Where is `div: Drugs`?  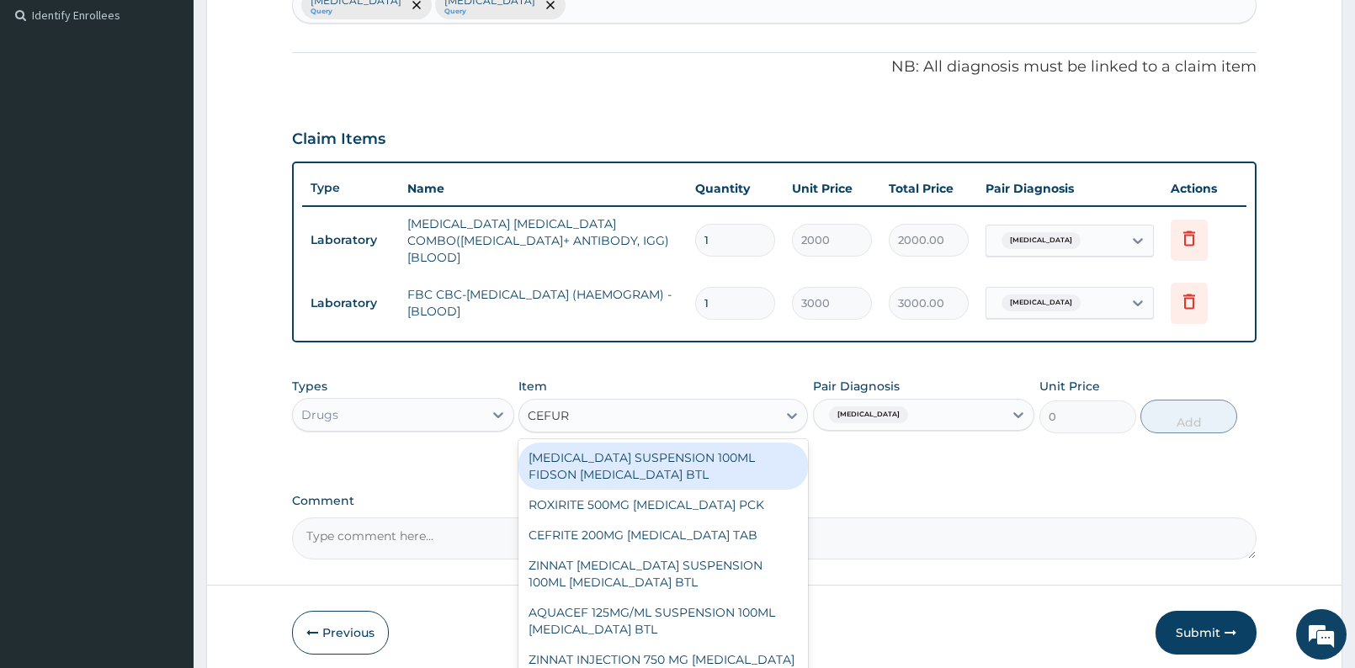 div: Drugs is located at coordinates (320, 415).